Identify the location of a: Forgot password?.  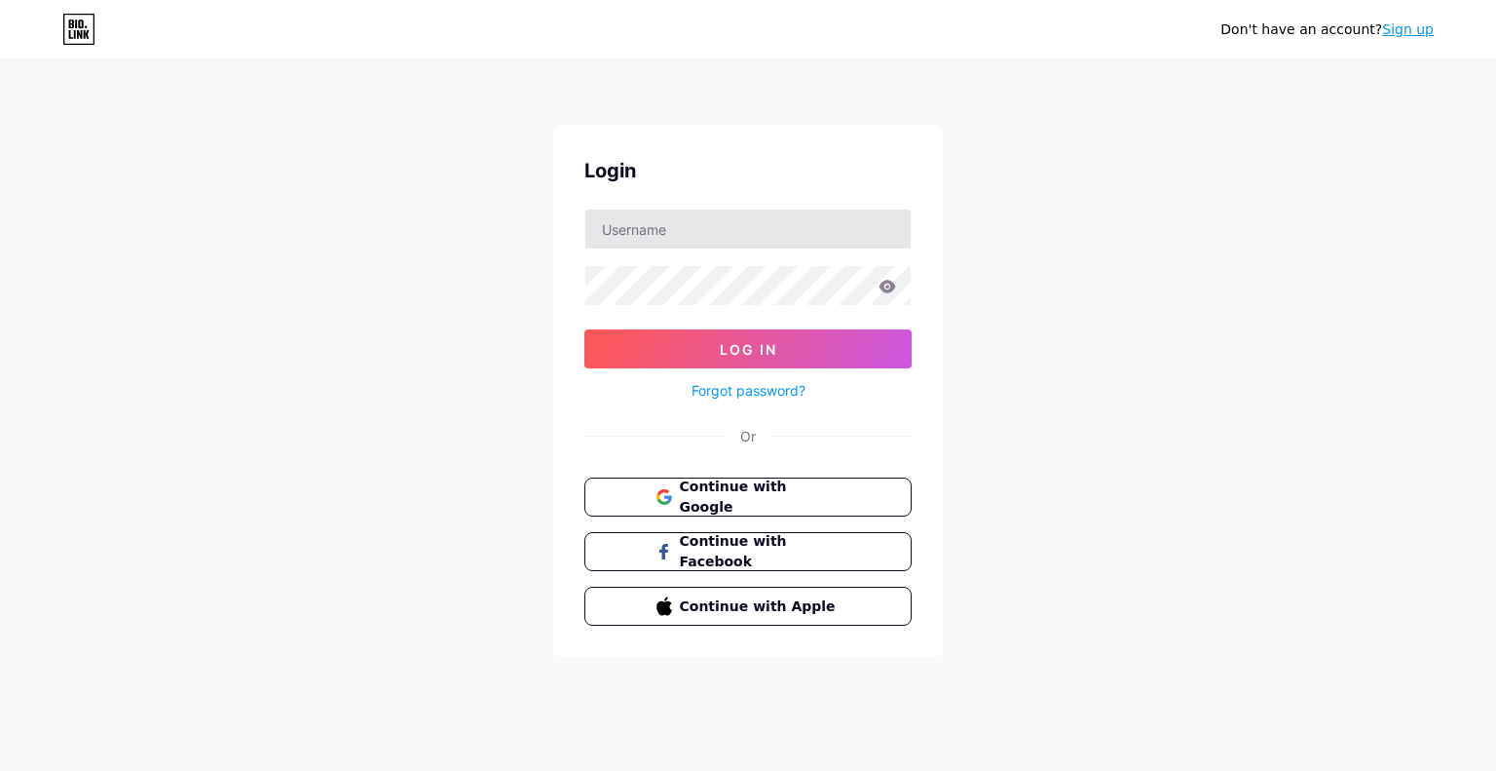
(748, 390).